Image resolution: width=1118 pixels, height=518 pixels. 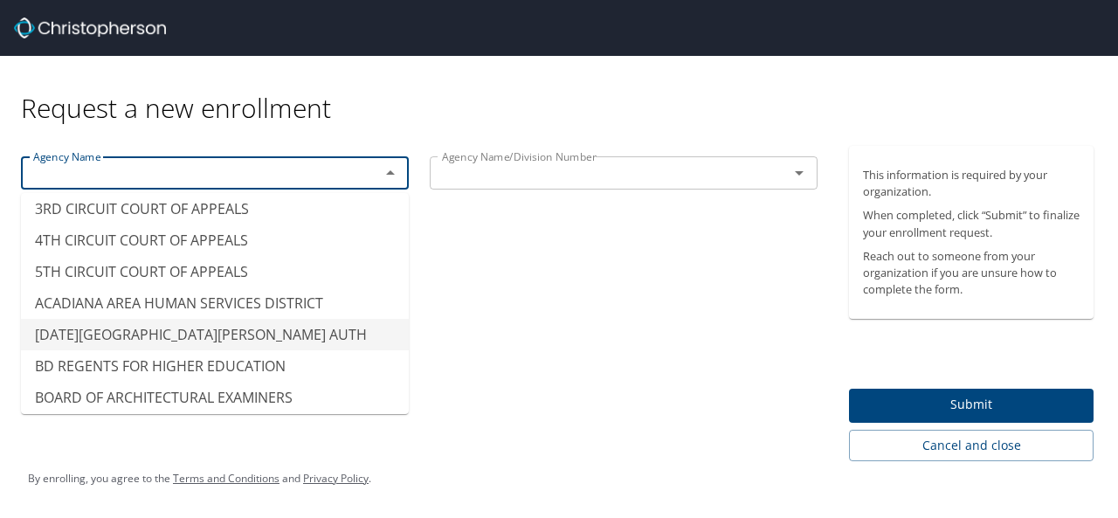 I want to click on button: Cancel and close, so click(x=972, y=446).